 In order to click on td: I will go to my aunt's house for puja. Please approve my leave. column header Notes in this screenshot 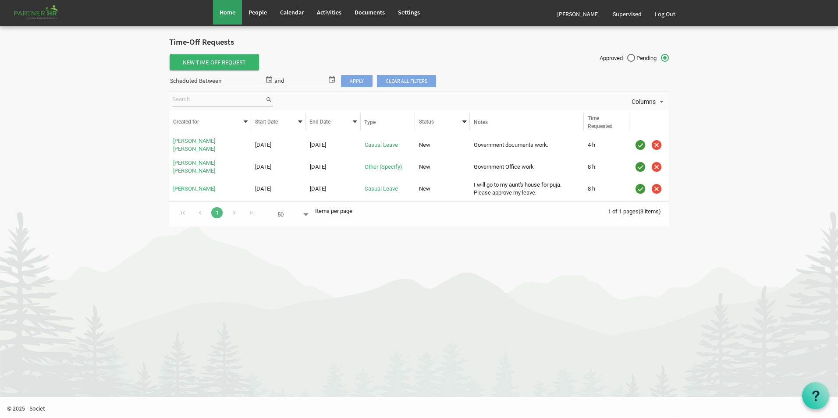, I will do `click(527, 189)`.